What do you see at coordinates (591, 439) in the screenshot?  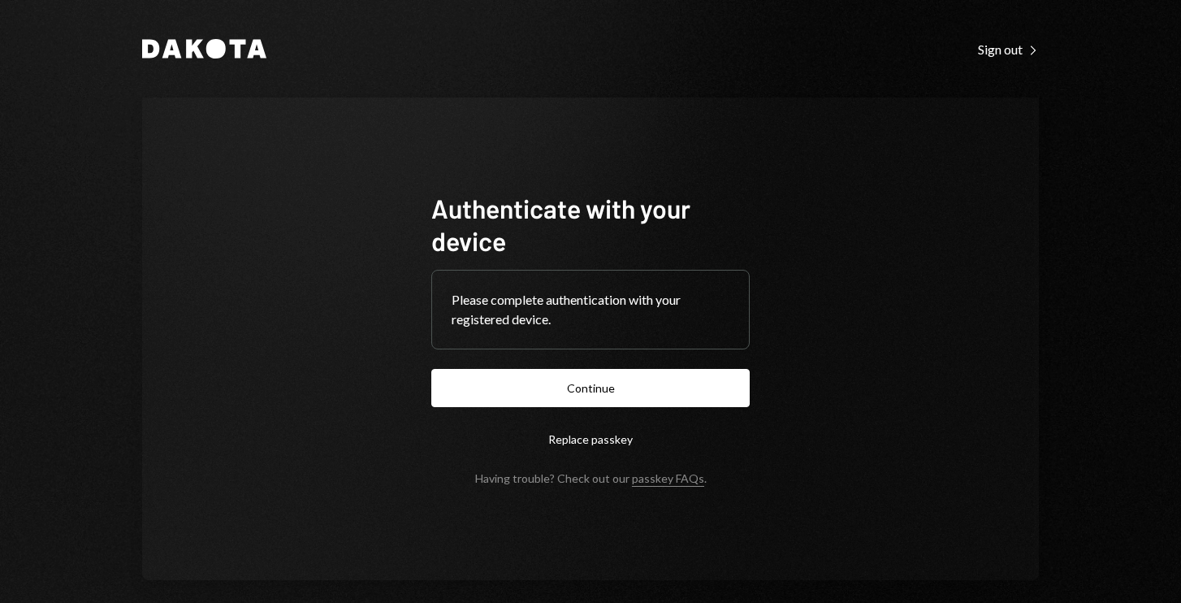 I see `button: Replace passkey` at bounding box center [591, 439].